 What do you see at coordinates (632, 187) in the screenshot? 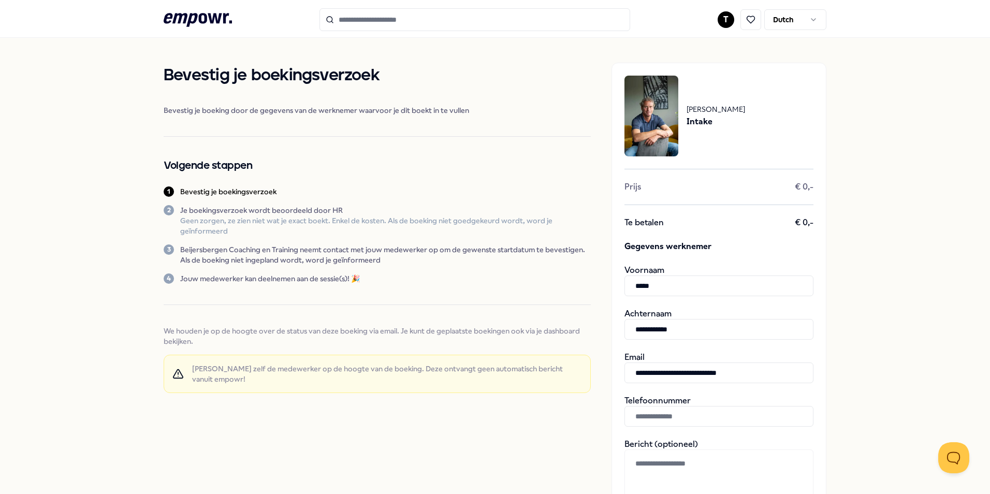
I see `span: Prijs` at bounding box center [632, 187].